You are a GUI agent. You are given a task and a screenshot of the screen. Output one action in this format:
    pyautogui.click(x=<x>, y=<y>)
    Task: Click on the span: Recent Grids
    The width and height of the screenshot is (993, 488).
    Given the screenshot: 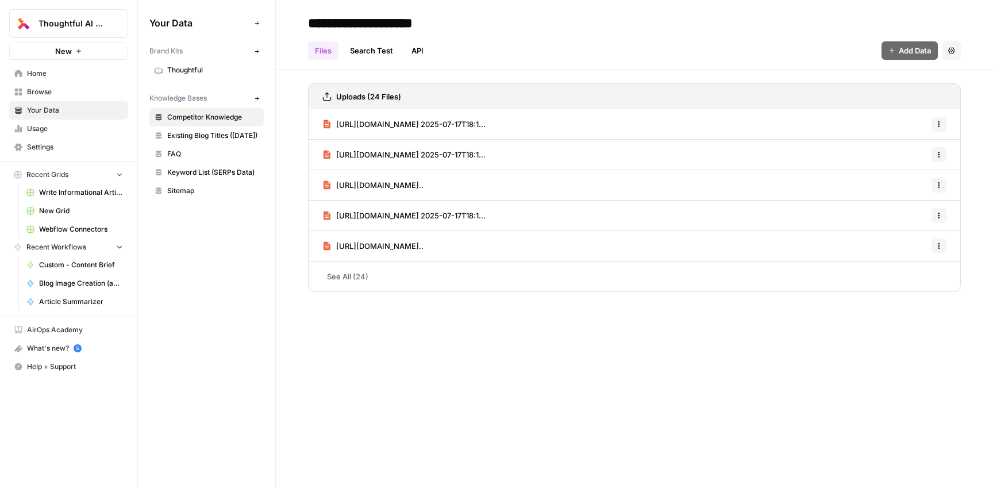 What is the action you would take?
    pyautogui.click(x=47, y=175)
    